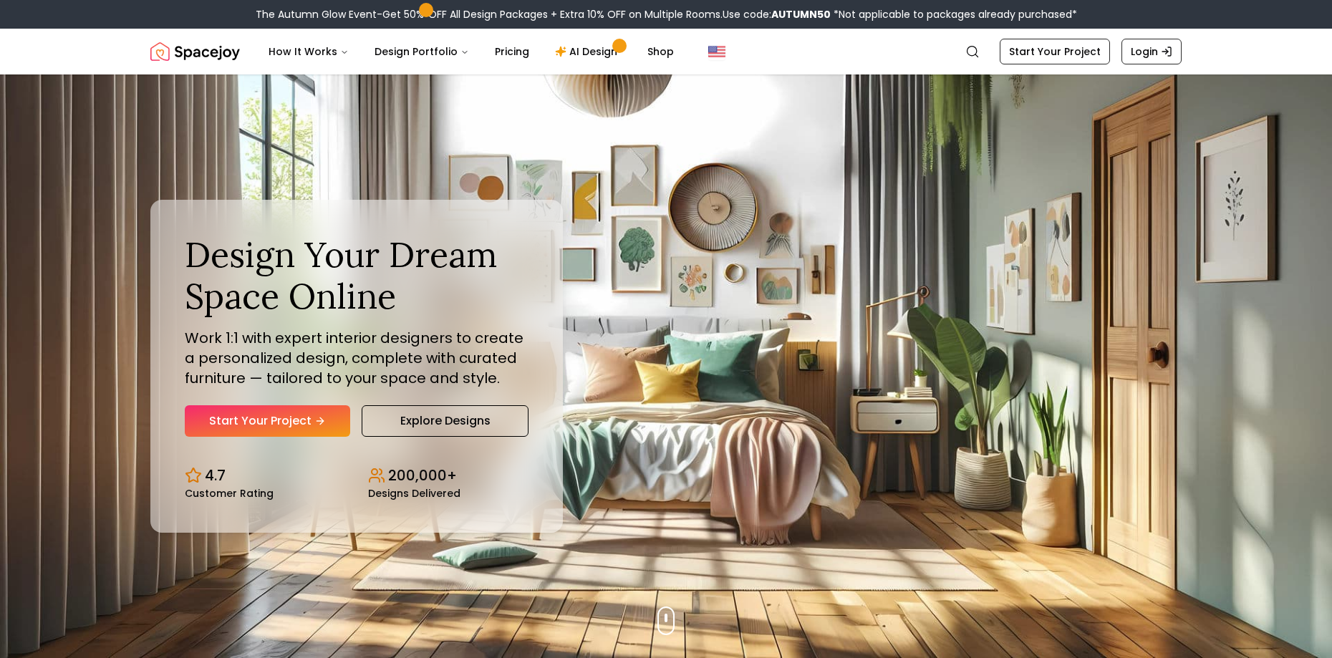  What do you see at coordinates (471, 52) in the screenshot?
I see `nav: Main` at bounding box center [471, 52].